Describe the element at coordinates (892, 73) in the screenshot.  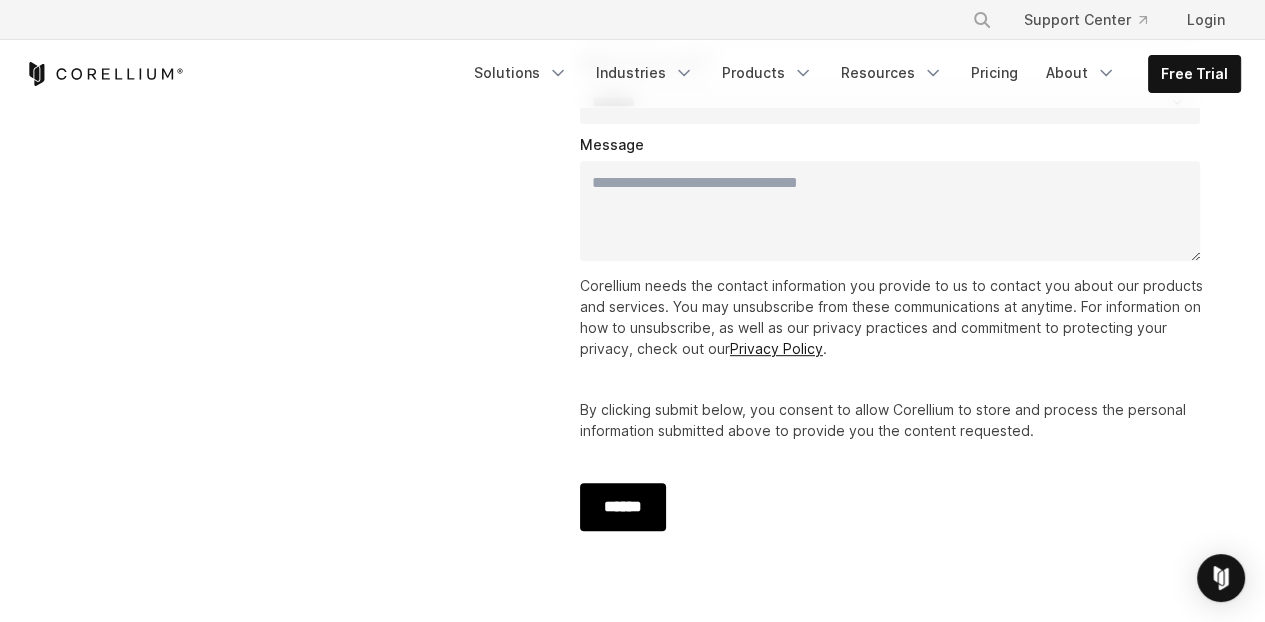
I see `a: Resources` at that location.